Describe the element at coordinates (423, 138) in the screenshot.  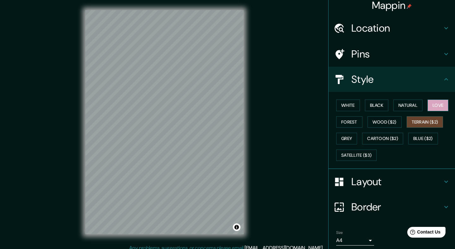
I see `button: Blue ($2)` at that location.